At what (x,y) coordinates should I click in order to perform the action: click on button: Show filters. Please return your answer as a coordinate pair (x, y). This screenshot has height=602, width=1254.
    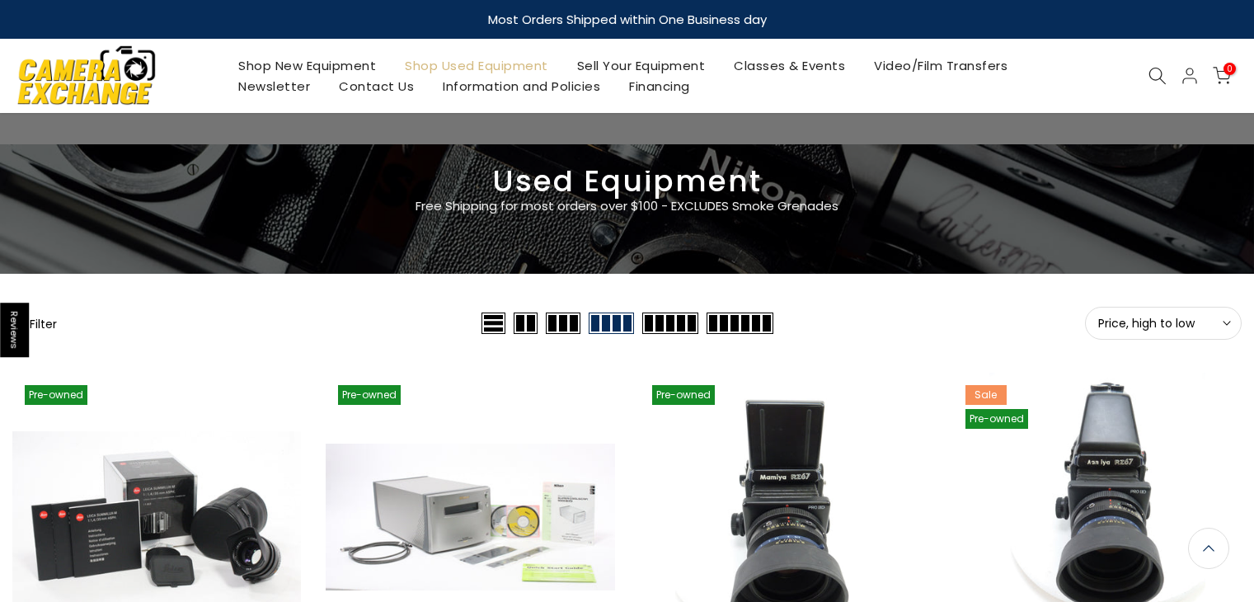
    Looking at the image, I should click on (35, 323).